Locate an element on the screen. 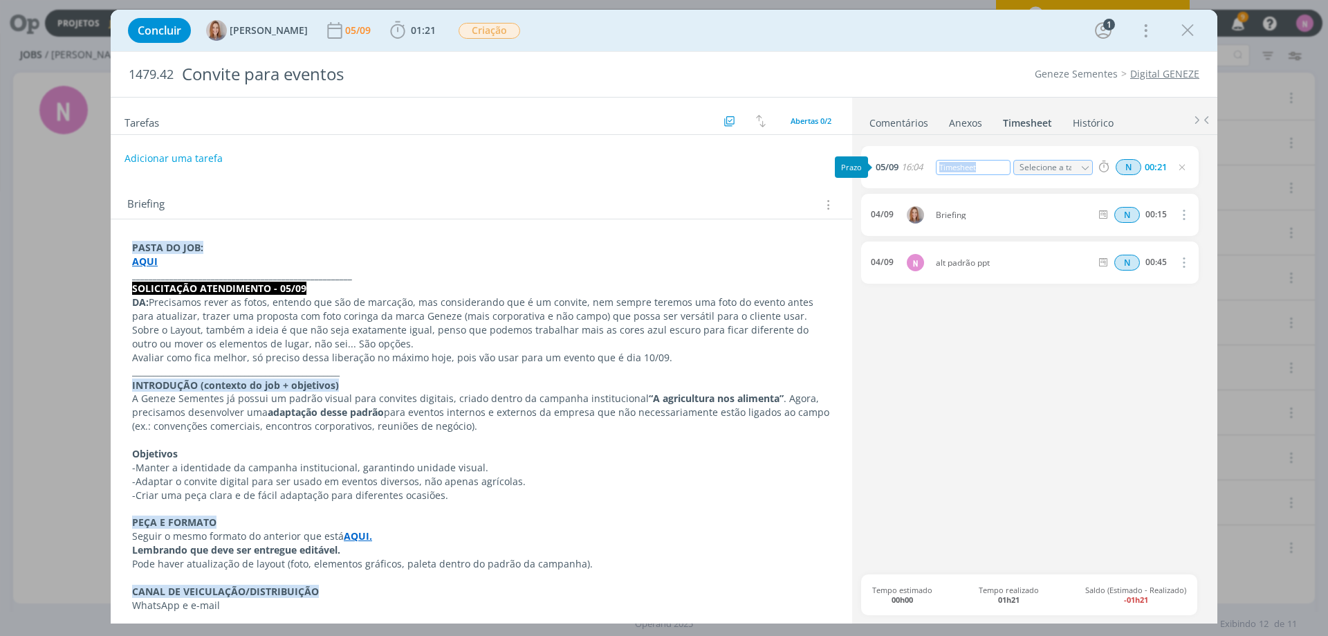  p: WhatsApp e e-mail is located at coordinates (481, 605).